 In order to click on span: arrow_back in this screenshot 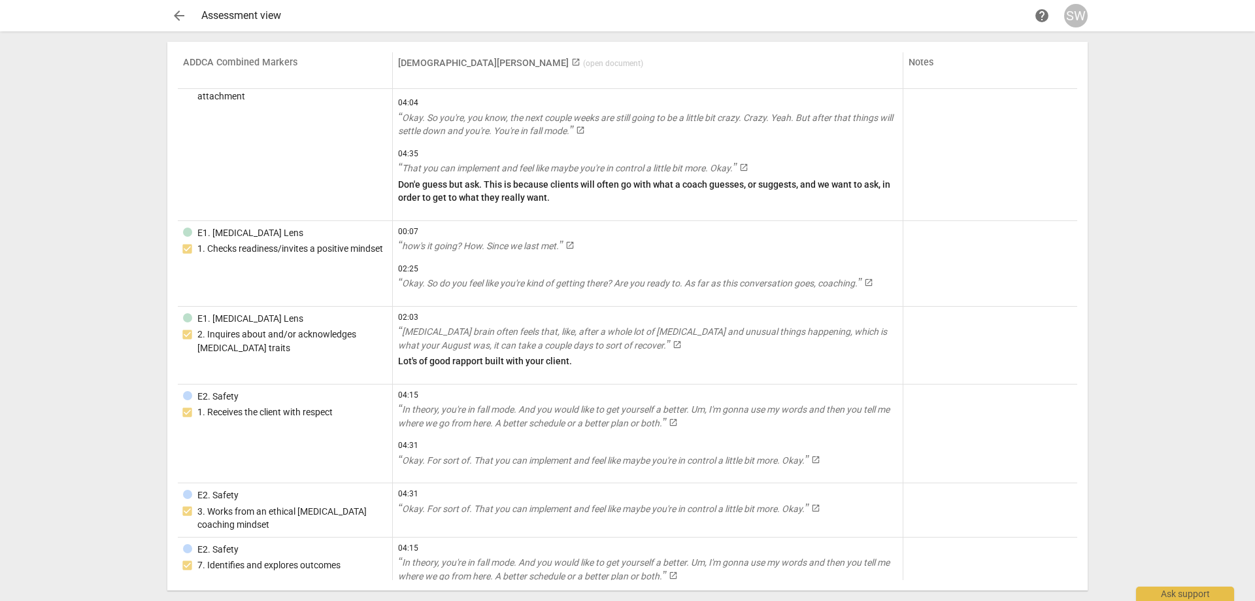, I will do `click(179, 16)`.